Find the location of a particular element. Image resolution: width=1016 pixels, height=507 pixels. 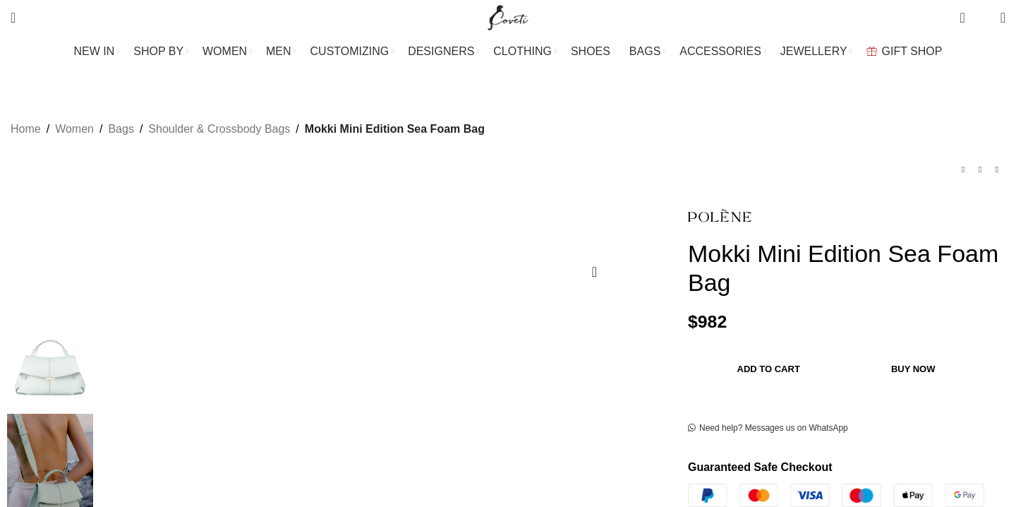

div: My Wishlist is located at coordinates (983, 18).